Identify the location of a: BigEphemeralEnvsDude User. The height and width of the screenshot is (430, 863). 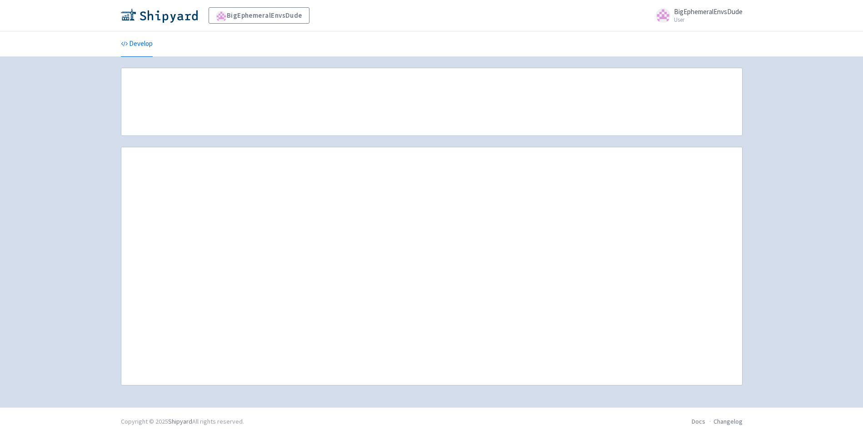
(696, 15).